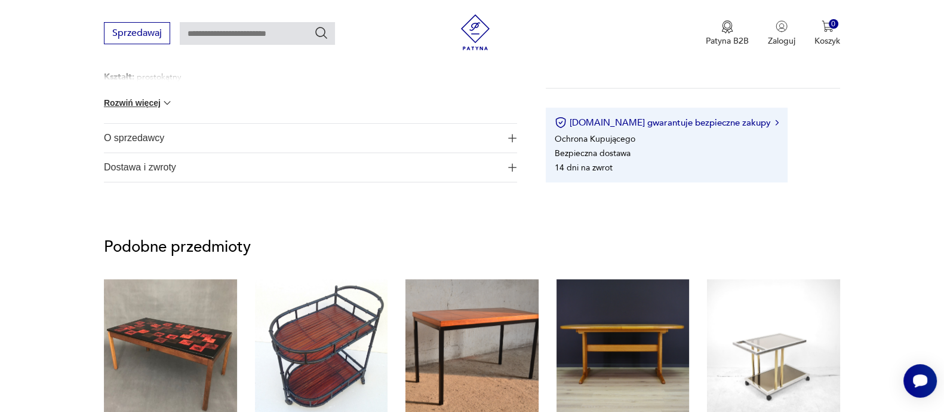 The height and width of the screenshot is (412, 944). I want to click on button: Patyna B2B, so click(728, 33).